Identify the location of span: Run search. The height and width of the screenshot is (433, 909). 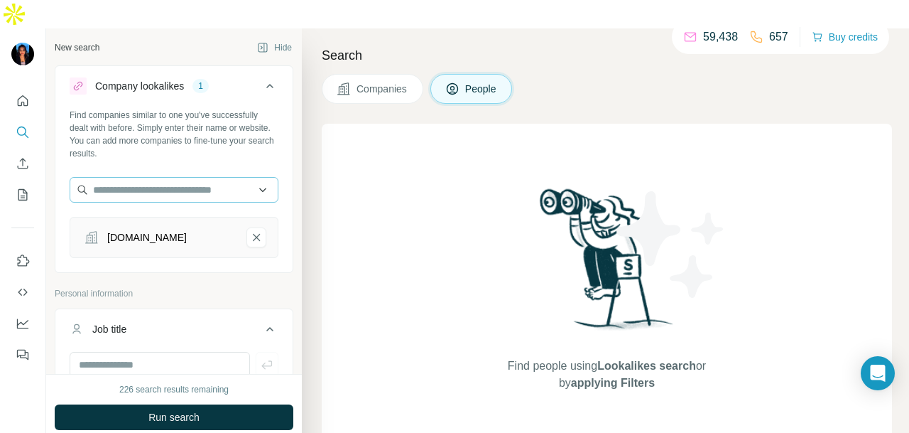
(174, 417).